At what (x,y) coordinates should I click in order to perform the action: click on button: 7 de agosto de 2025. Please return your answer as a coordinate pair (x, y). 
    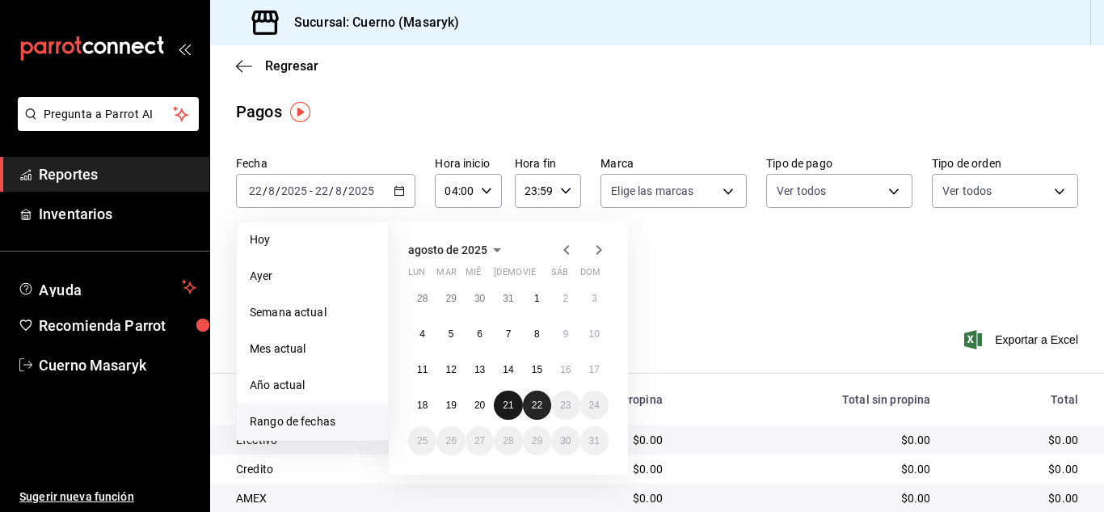
    Looking at the image, I should click on (508, 334).